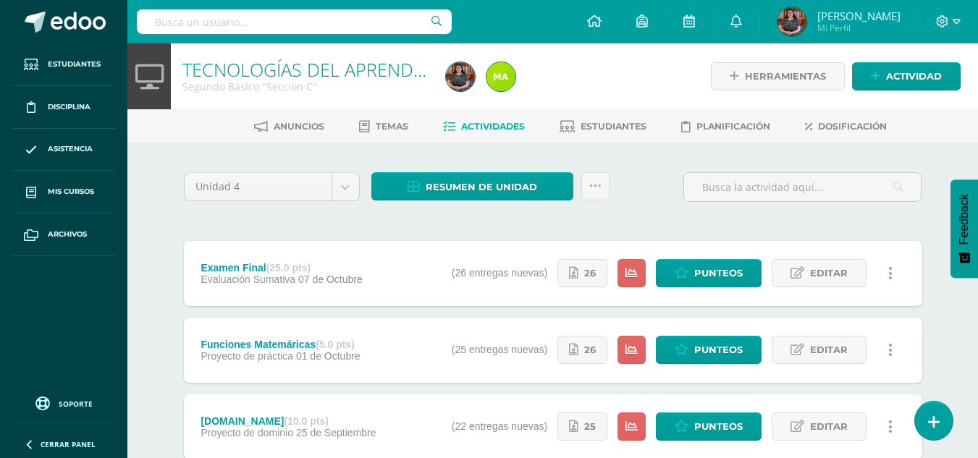  What do you see at coordinates (335, 345) in the screenshot?
I see `strong: (5.0 pts)` at bounding box center [335, 345].